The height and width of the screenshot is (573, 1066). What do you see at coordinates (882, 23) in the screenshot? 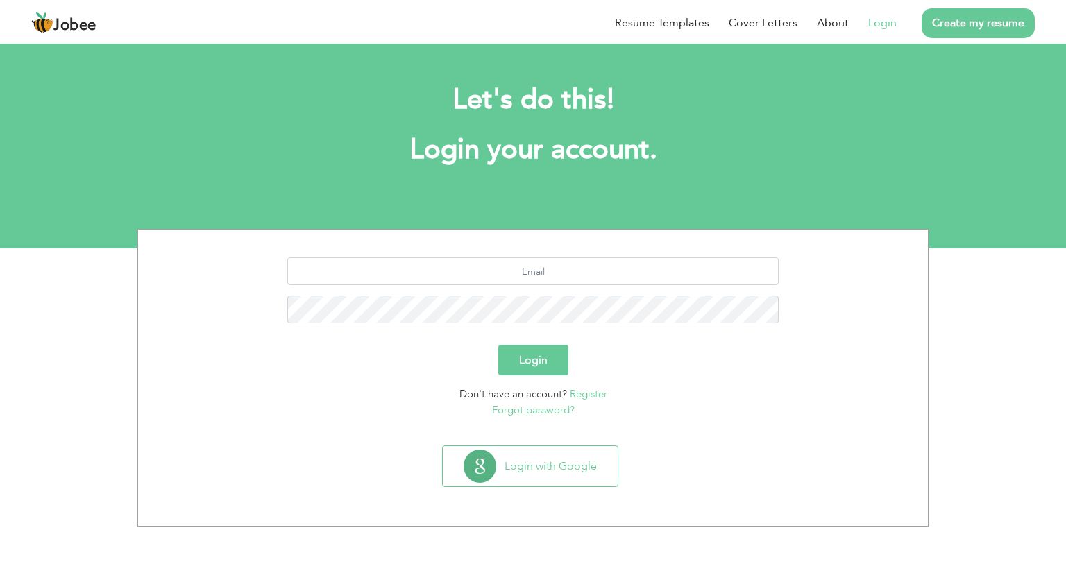
I see `a: Login` at bounding box center [882, 23].